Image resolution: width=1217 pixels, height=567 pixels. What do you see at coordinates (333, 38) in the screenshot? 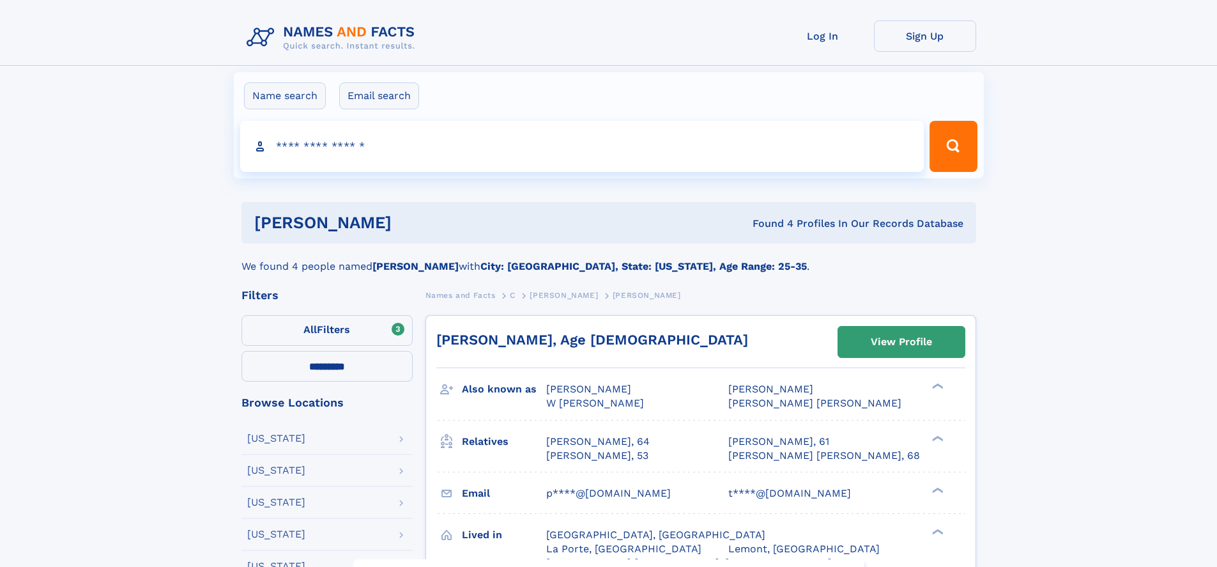
I see `img: Logo Names and Facts` at bounding box center [333, 38].